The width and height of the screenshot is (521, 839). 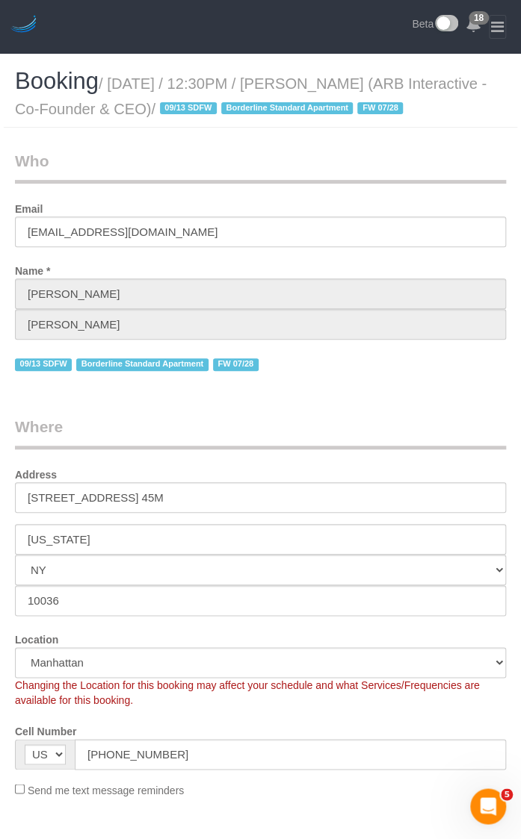 I want to click on span: 5, so click(x=506, y=795).